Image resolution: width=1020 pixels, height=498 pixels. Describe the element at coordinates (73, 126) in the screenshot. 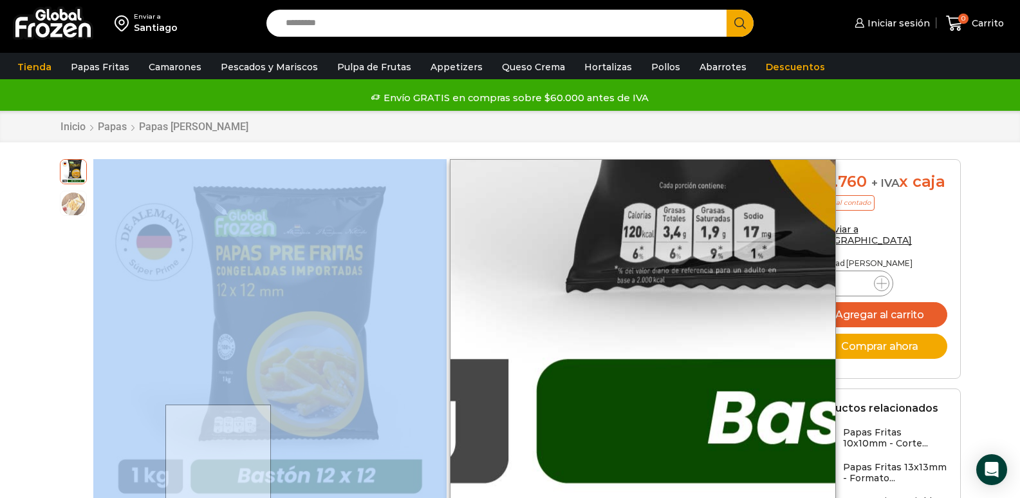

I see `a: Inicio` at that location.